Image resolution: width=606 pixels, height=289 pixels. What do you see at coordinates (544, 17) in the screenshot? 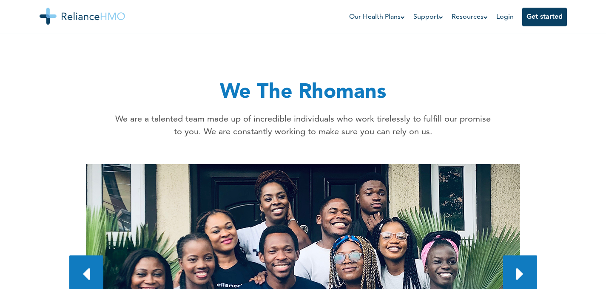
I see `button: Get started` at bounding box center [544, 17].